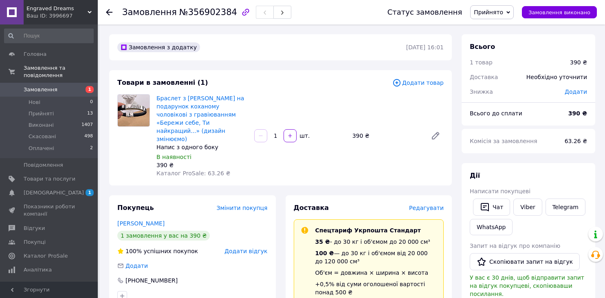 This screenshot has height=298, width=605. Describe the element at coordinates (527, 207) in the screenshot. I see `a: Viber` at that location.